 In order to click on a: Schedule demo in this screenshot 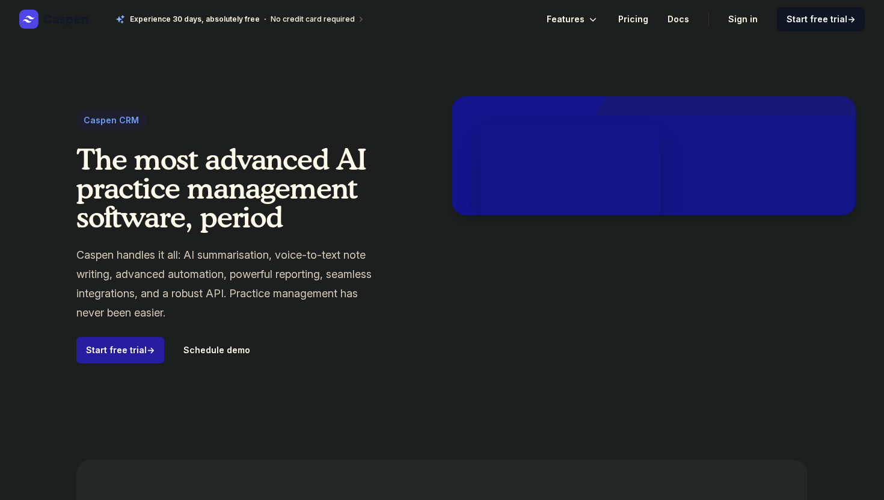, I will do `click(217, 350)`.